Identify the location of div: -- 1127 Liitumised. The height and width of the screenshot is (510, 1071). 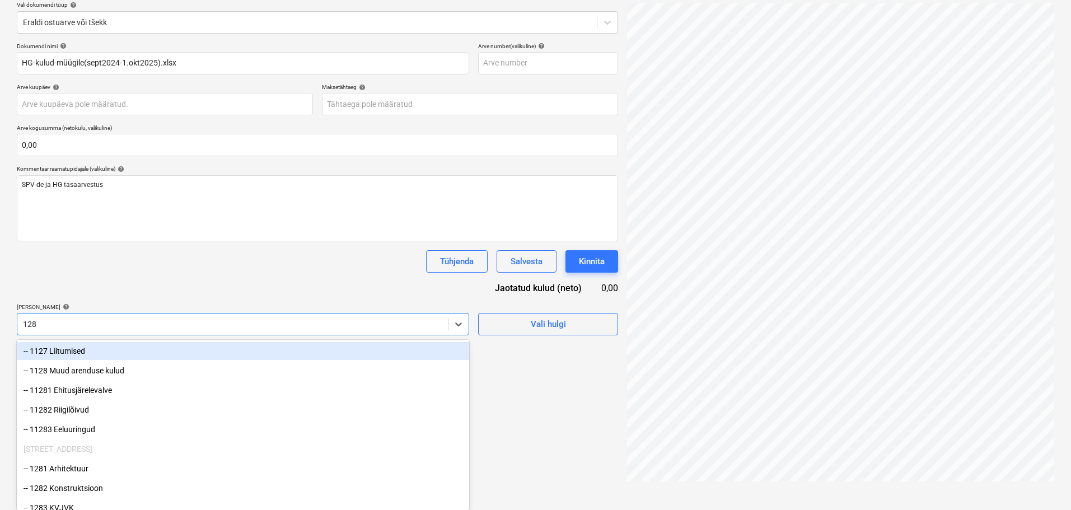
(243, 351).